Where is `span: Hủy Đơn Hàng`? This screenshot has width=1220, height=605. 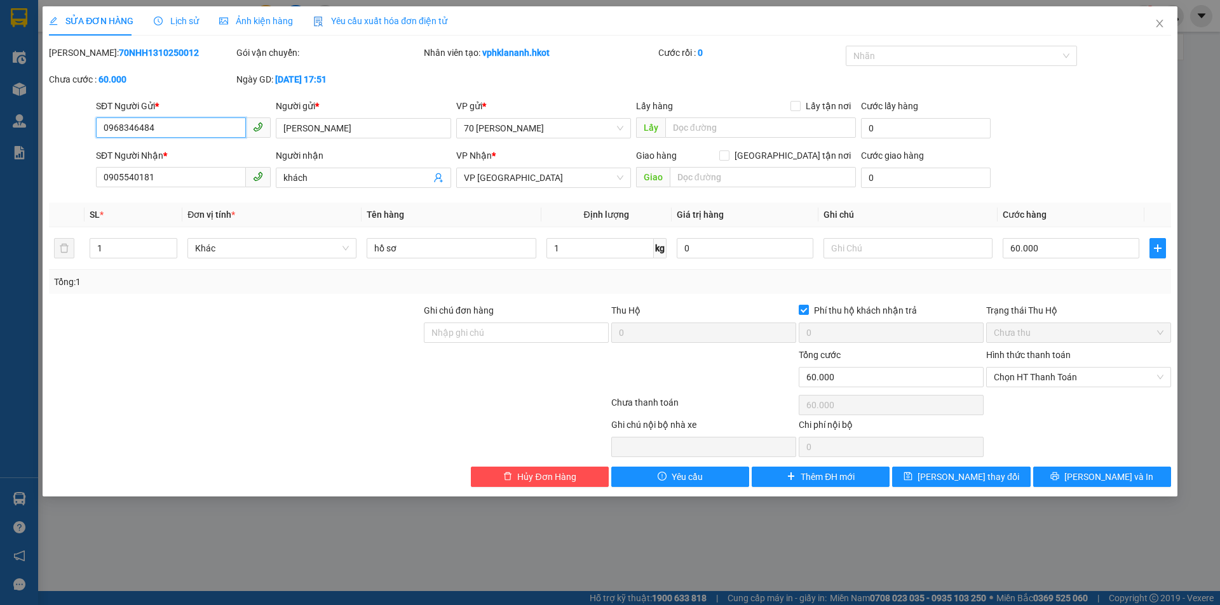 span: Hủy Đơn Hàng is located at coordinates (546, 477).